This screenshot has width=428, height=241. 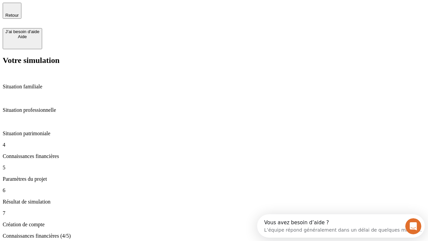 I want to click on p: 6, so click(x=214, y=190).